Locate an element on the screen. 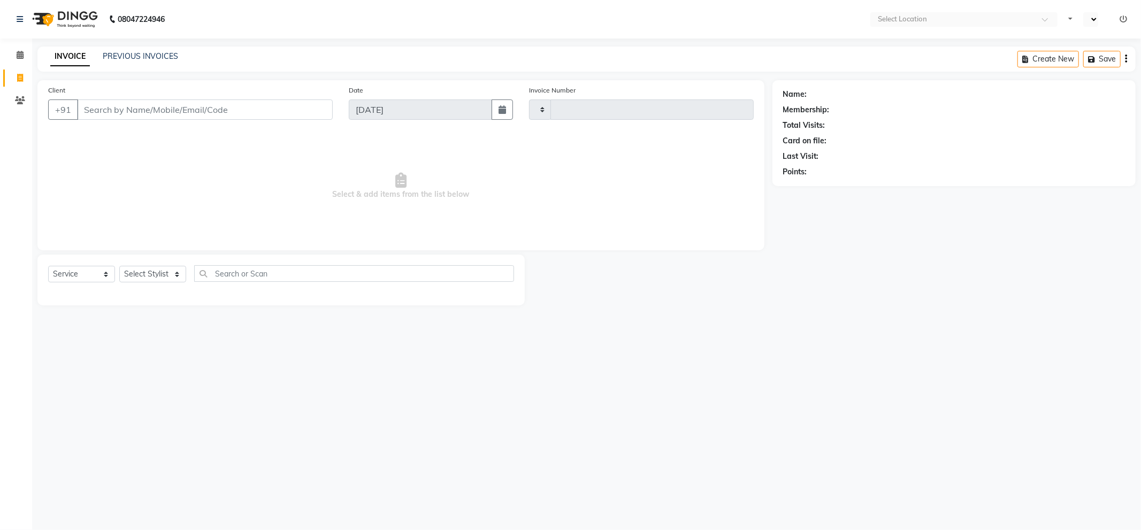  b: 08047224946 is located at coordinates (141, 19).